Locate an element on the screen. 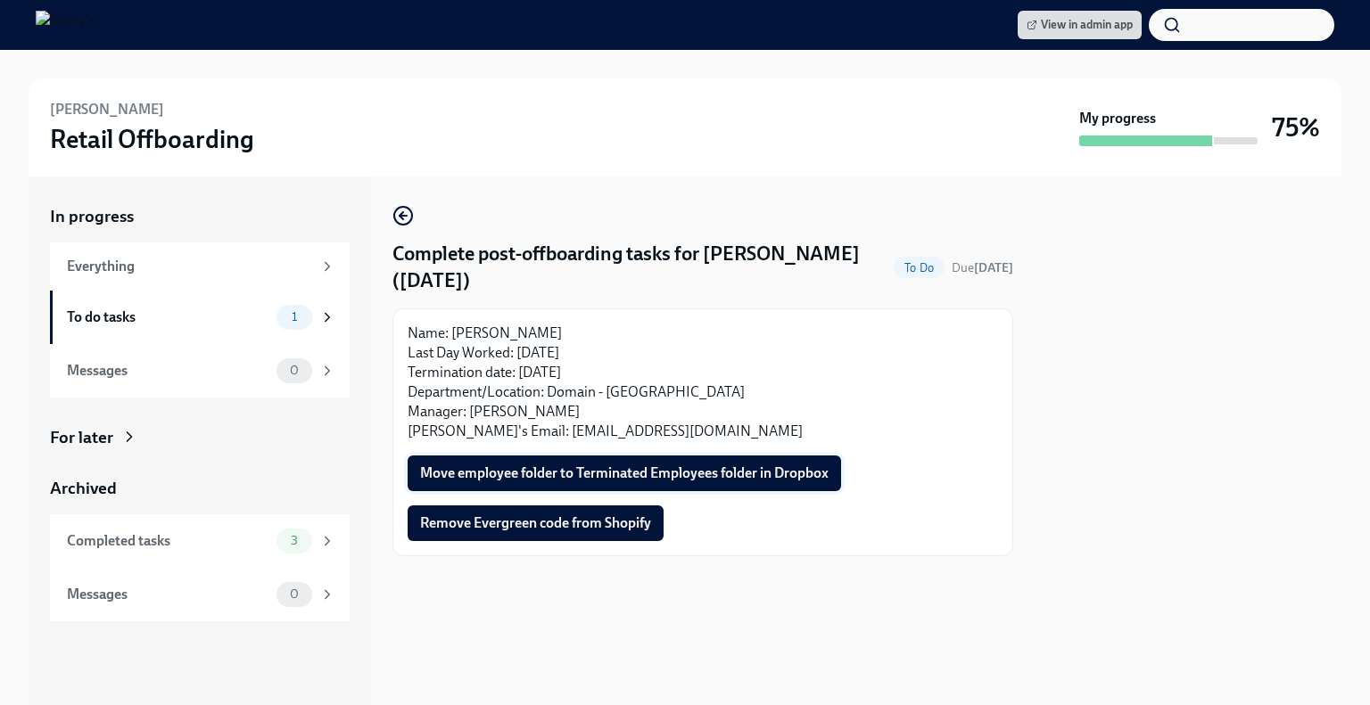 The image size is (1370, 705). h3: Retail Offboarding is located at coordinates (152, 139).